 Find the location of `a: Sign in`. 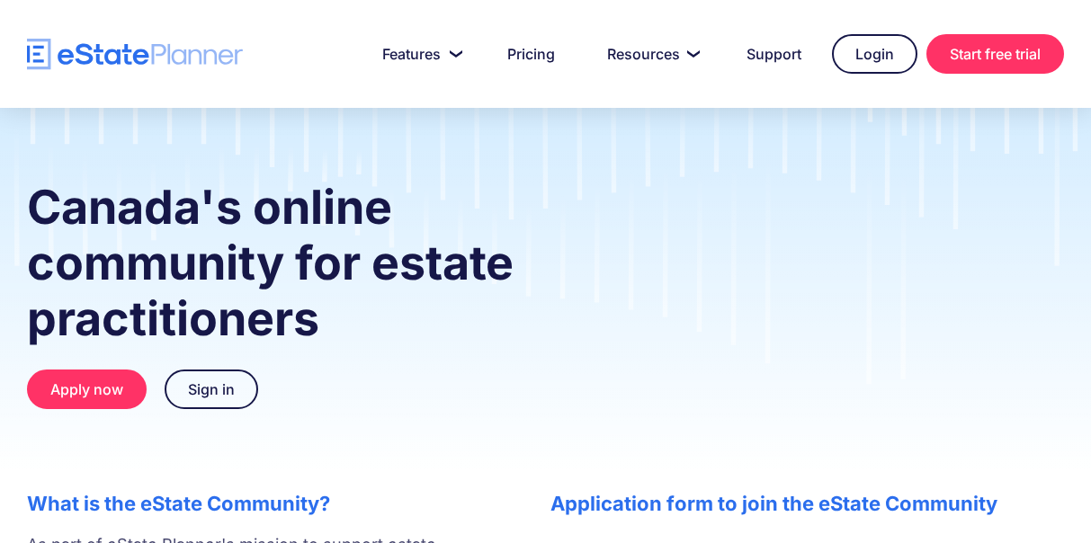

a: Sign in is located at coordinates (211, 390).